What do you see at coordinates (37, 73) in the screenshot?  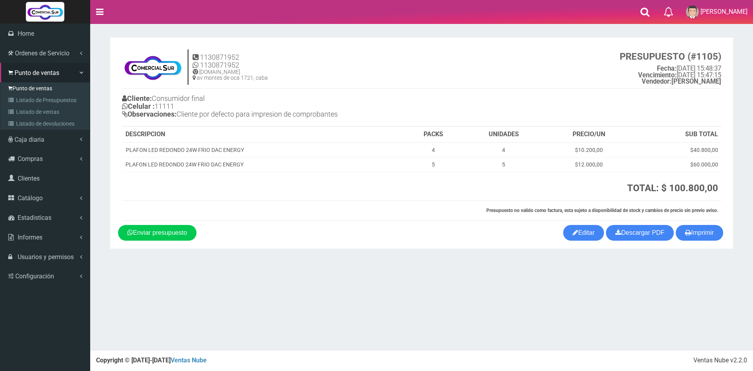 I see `span: Punto de ventas` at bounding box center [37, 73].